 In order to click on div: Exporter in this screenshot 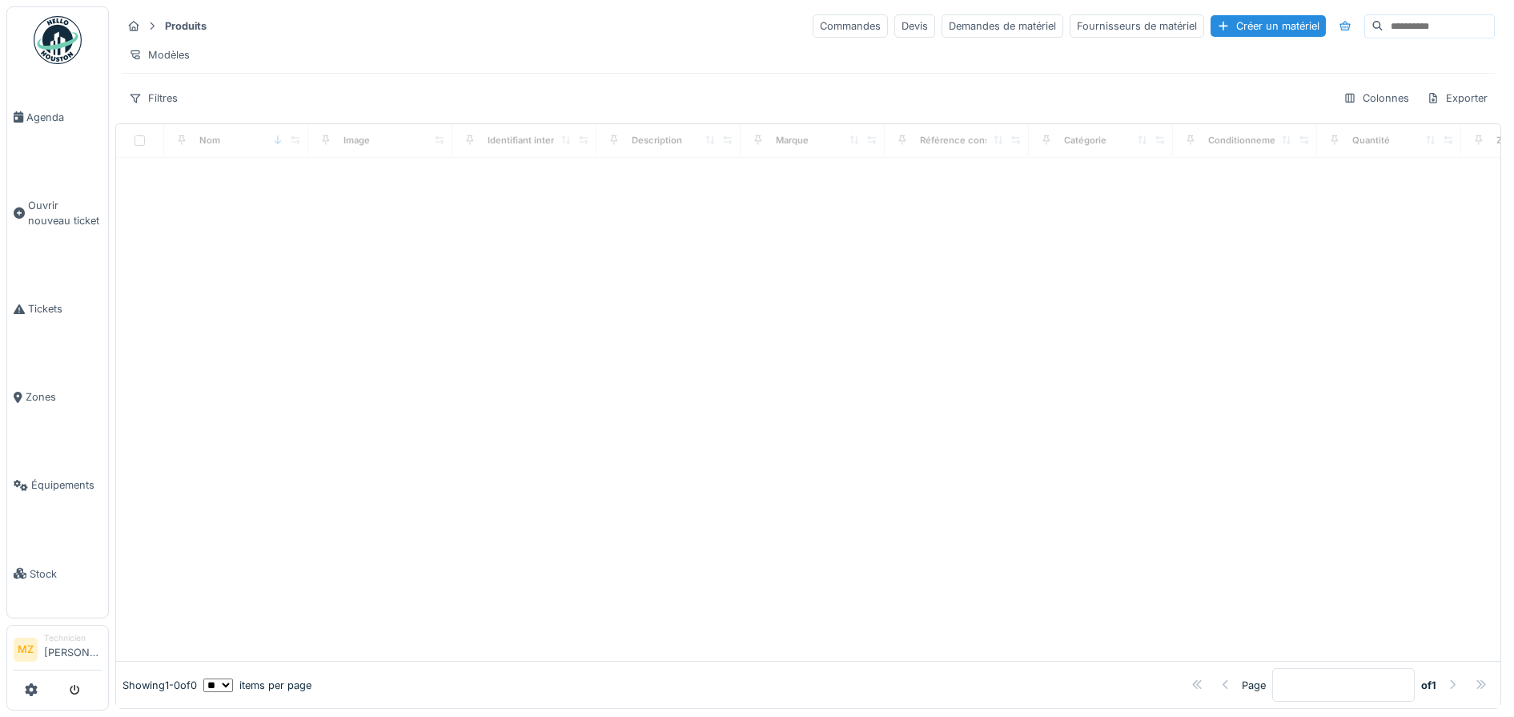, I will do `click(1457, 98)`.